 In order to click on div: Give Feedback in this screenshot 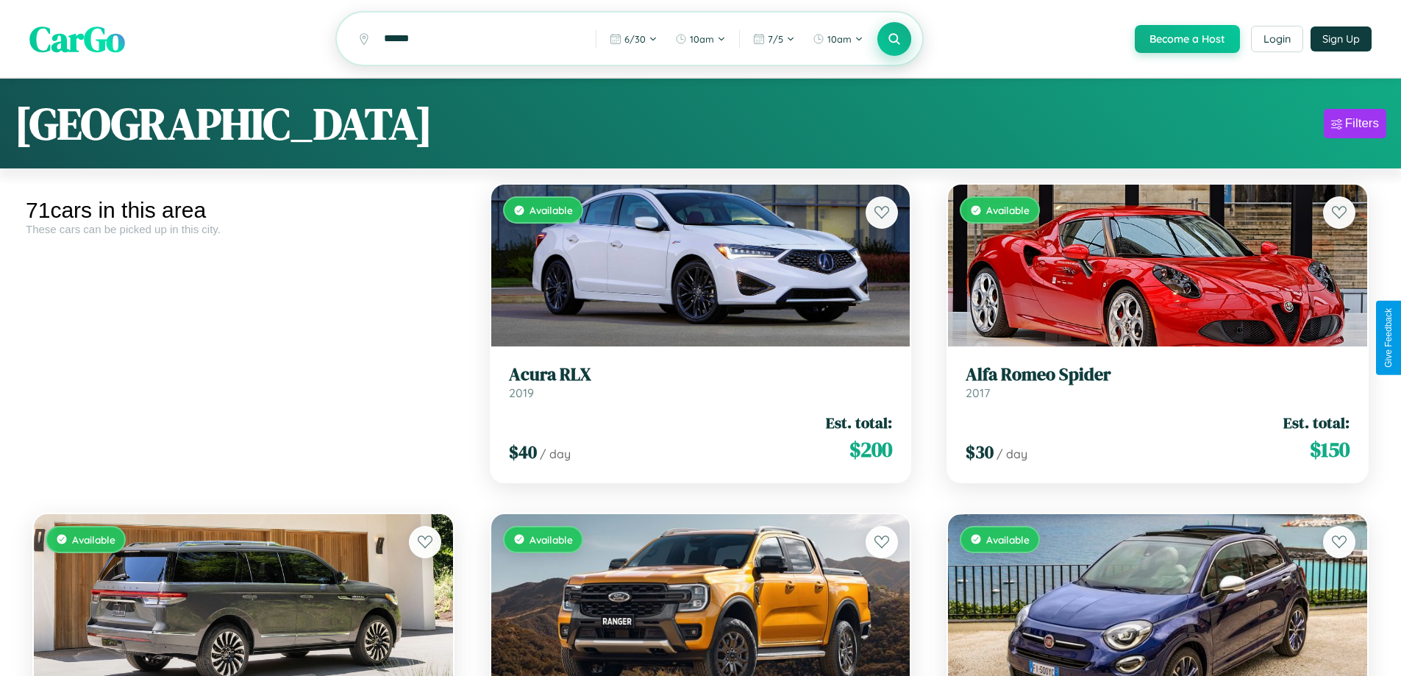, I will do `click(1388, 338)`.